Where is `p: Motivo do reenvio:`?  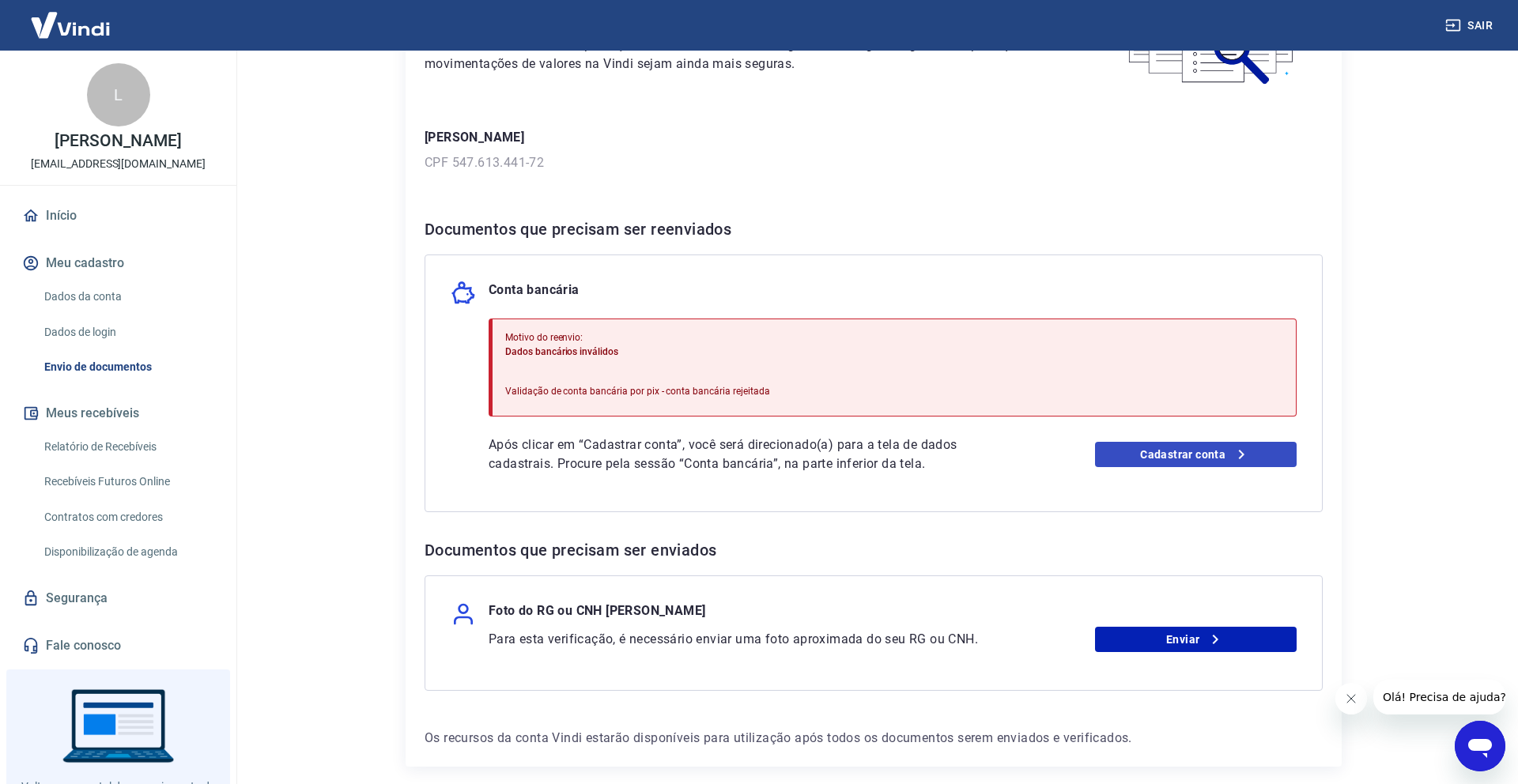
p: Motivo do reenvio: is located at coordinates (637, 337).